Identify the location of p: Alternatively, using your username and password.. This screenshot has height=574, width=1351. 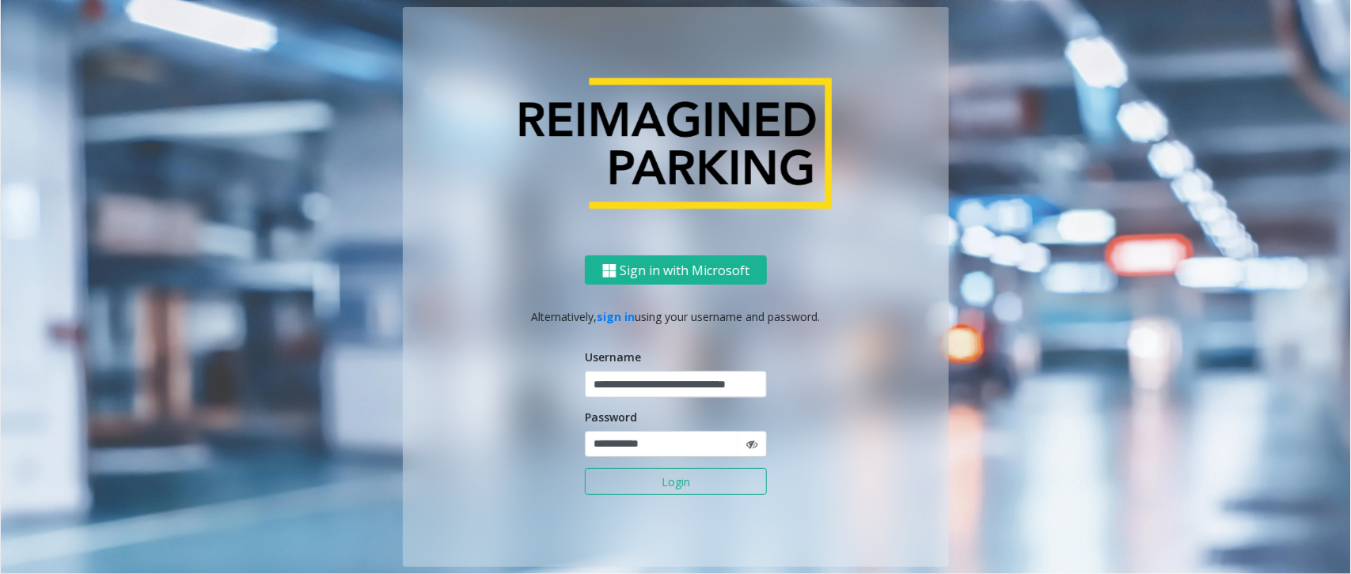
(676, 316).